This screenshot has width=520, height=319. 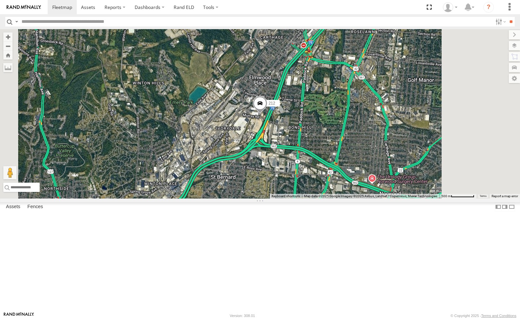 I want to click on label: Assets, so click(x=13, y=207).